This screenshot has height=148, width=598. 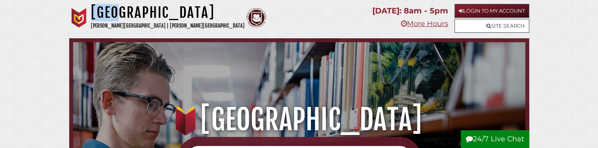 What do you see at coordinates (492, 26) in the screenshot?
I see `a: Site Search` at bounding box center [492, 26].